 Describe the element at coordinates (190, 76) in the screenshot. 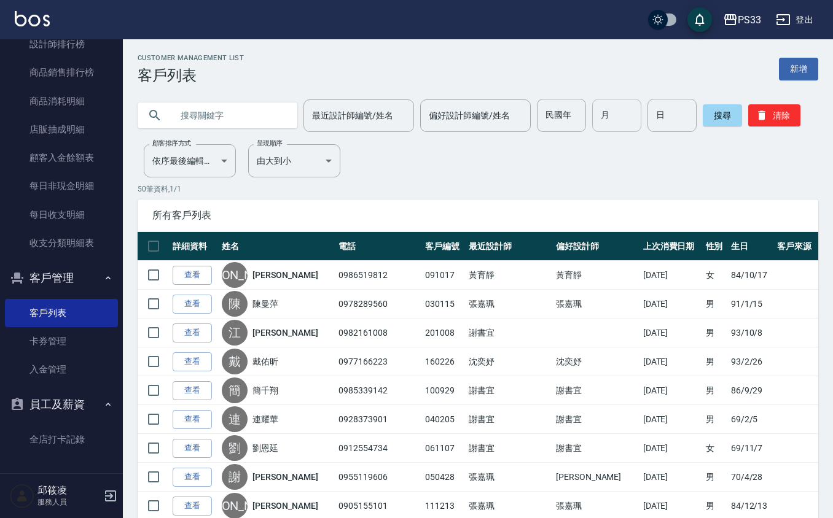

I see `h3: 客戶列表` at that location.